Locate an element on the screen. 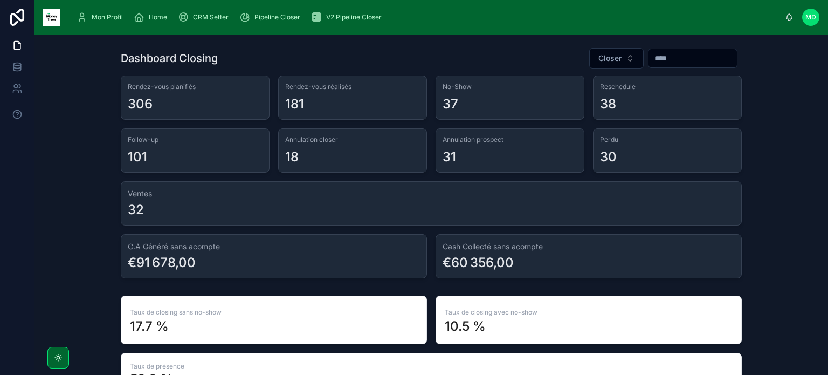  div: 181 is located at coordinates (294, 104).